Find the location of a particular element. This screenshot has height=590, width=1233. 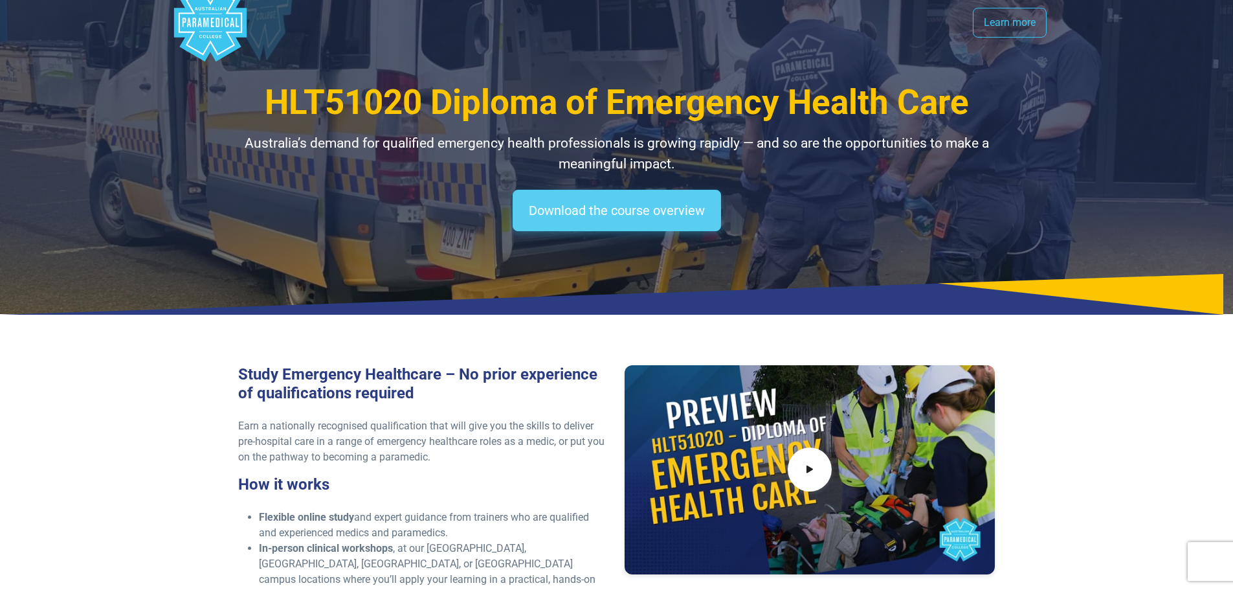

h3: How it works is located at coordinates (423, 484).